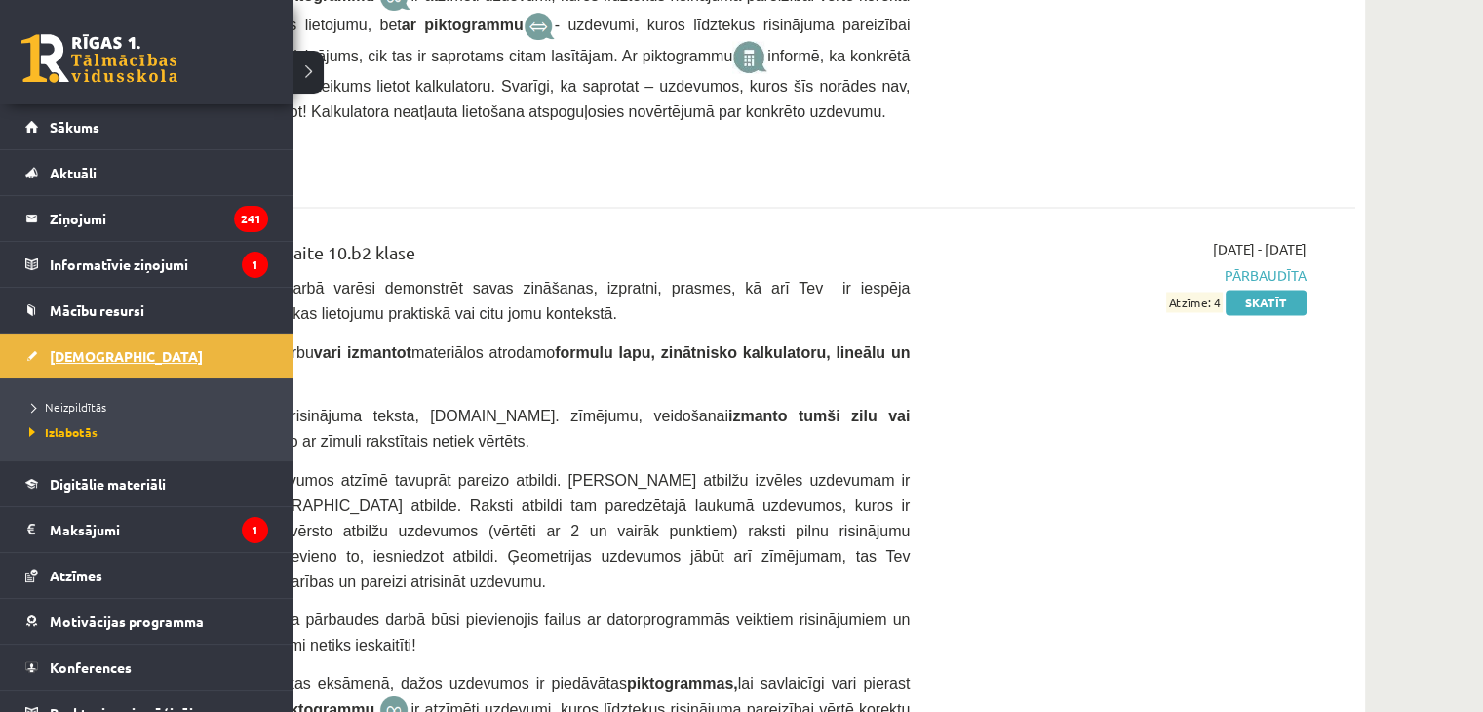 Image resolution: width=1483 pixels, height=712 pixels. What do you see at coordinates (146, 264) in the screenshot?
I see `a: Informatīvie ziņojumi1` at bounding box center [146, 264].